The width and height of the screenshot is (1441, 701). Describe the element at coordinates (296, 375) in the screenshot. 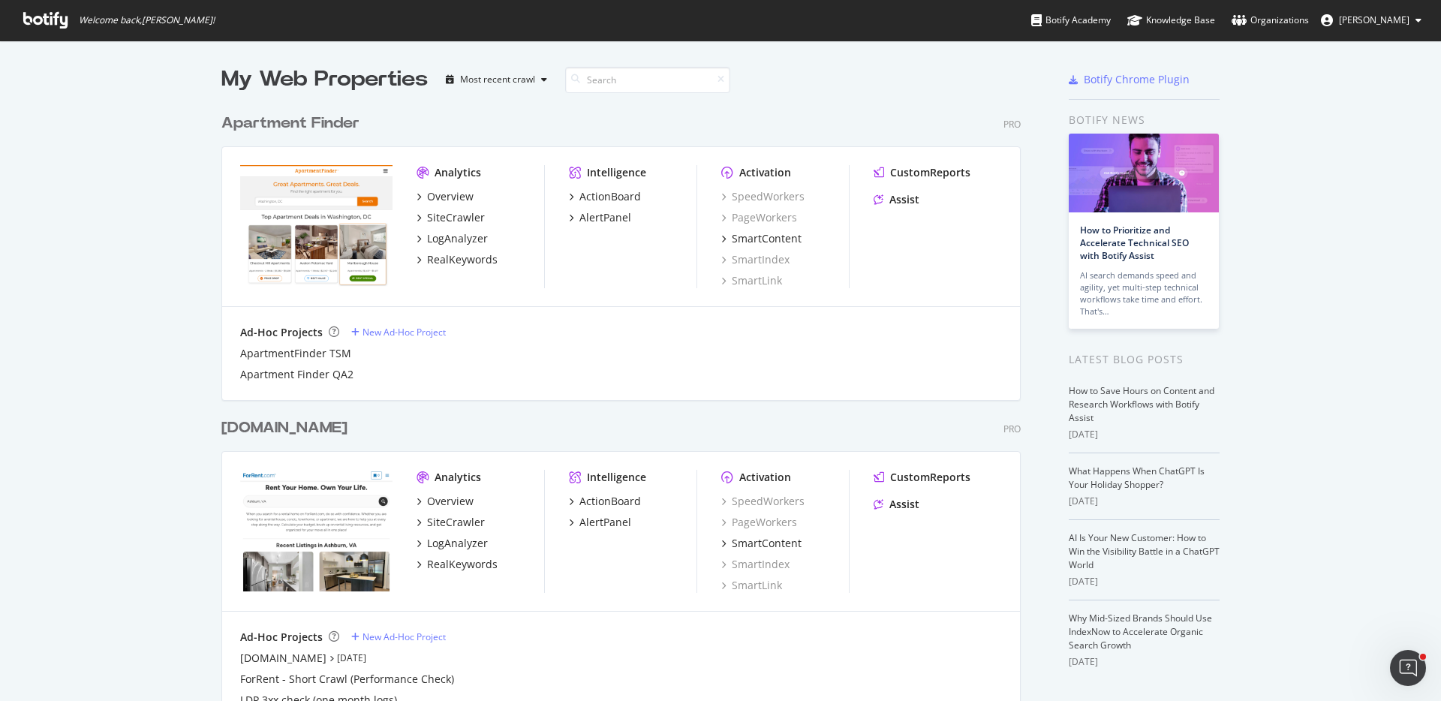

I see `a: Apartment Finder QA2` at that location.